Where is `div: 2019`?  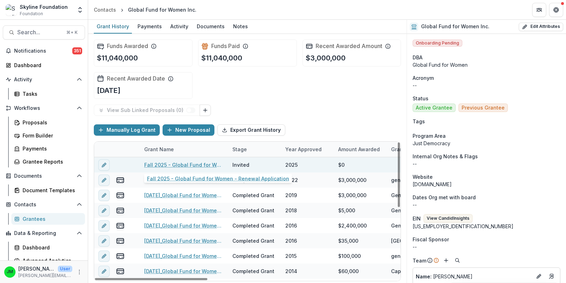 div: 2019 is located at coordinates (291, 195).